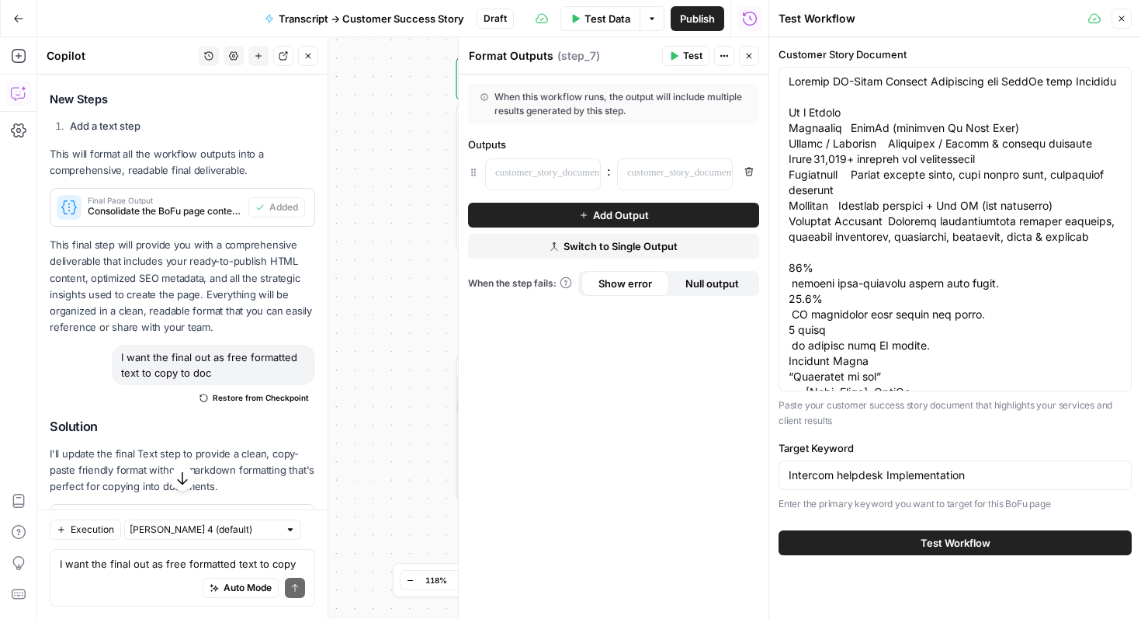  What do you see at coordinates (613, 104) in the screenshot?
I see `div: When this workflow runs, the output will include multiple results generated by this step.` at bounding box center [613, 104].